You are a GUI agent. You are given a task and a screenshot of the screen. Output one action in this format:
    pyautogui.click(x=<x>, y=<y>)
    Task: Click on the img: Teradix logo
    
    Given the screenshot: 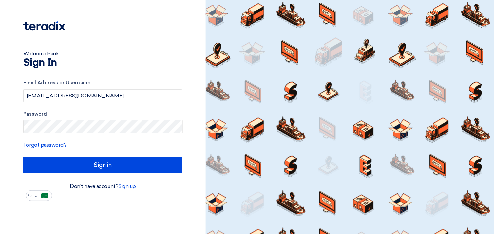 What is the action you would take?
    pyautogui.click(x=44, y=26)
    